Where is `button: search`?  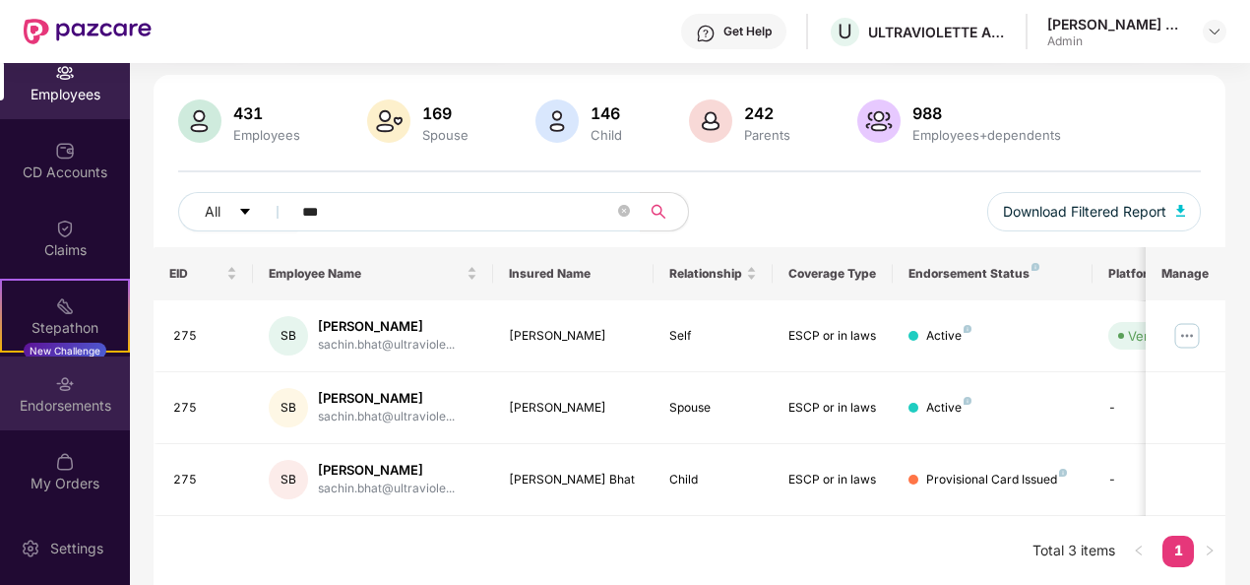 button: search is located at coordinates (664, 212).